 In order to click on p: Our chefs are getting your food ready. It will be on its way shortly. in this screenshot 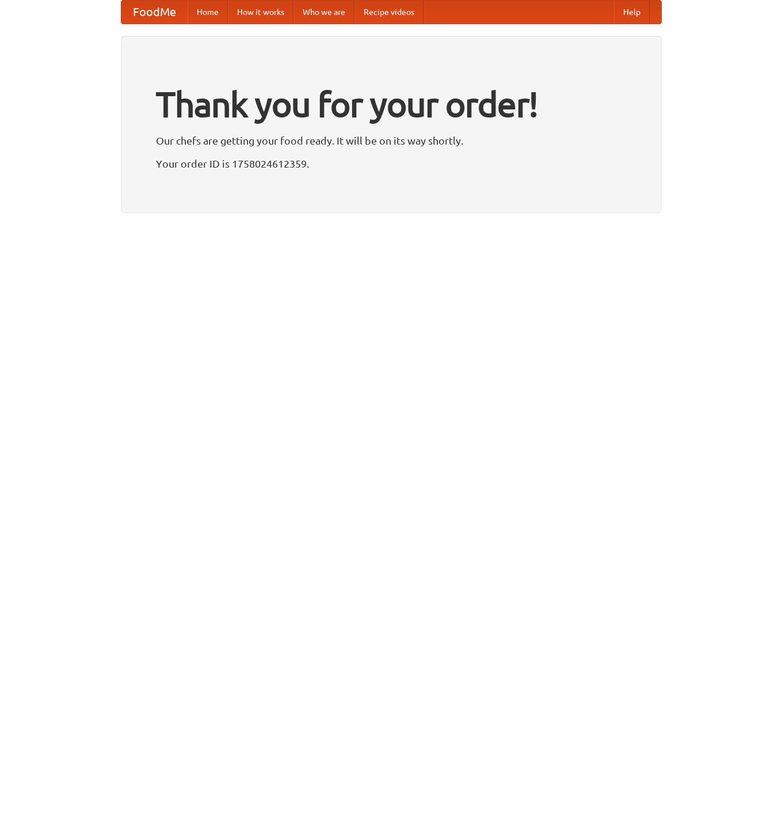, I will do `click(391, 140)`.